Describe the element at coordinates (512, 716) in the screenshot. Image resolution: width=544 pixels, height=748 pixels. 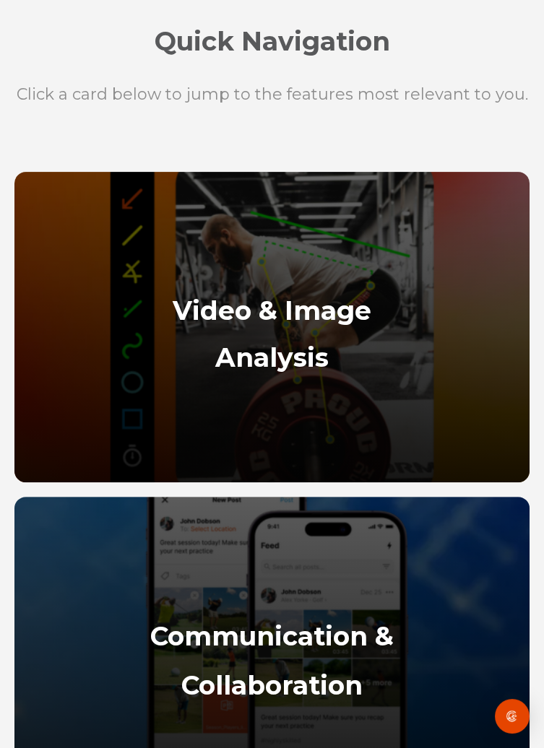
I see `div: Open Intercom Messenger` at that location.